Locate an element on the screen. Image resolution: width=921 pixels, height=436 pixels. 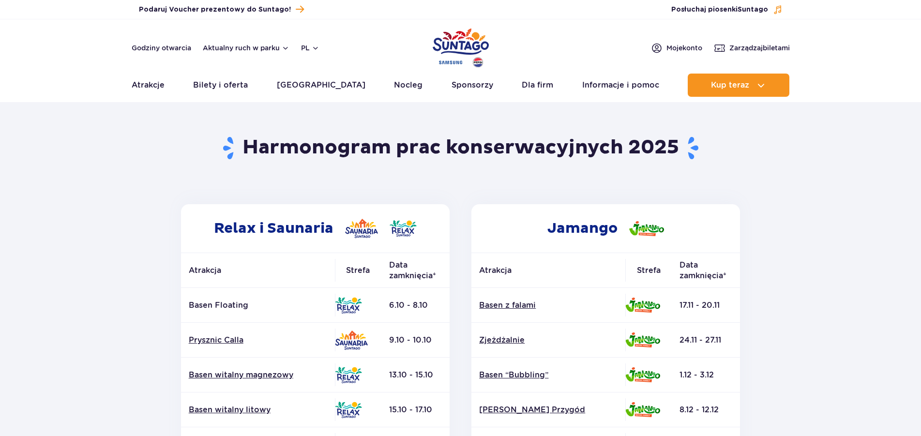
a: Park of Poland is located at coordinates (461, 46).